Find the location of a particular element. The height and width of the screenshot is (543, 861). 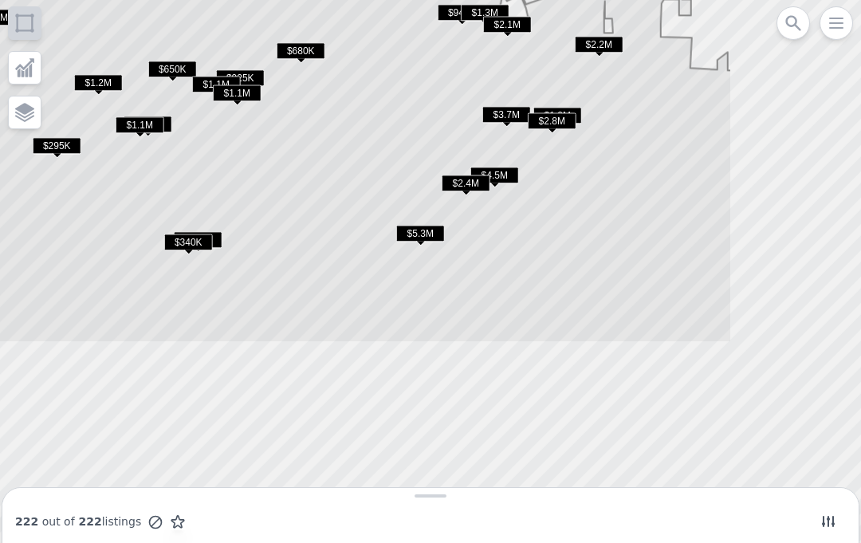

span: $680K is located at coordinates (300, 50).